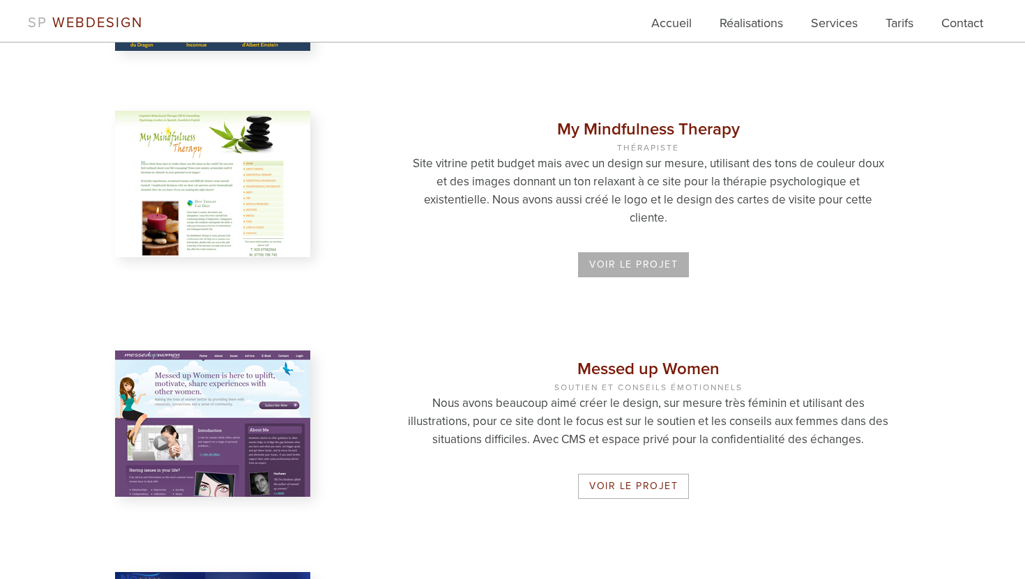  Describe the element at coordinates (834, 28) in the screenshot. I see `a: Services` at that location.